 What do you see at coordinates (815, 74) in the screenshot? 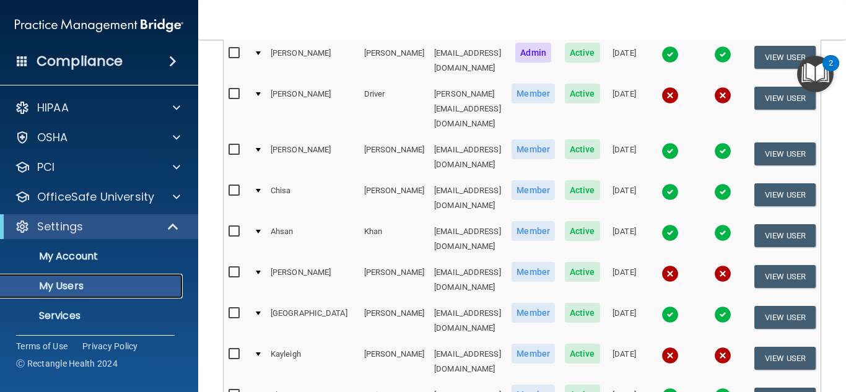
I see `button: Open Resource Center, 2 new notifications` at bounding box center [815, 74].